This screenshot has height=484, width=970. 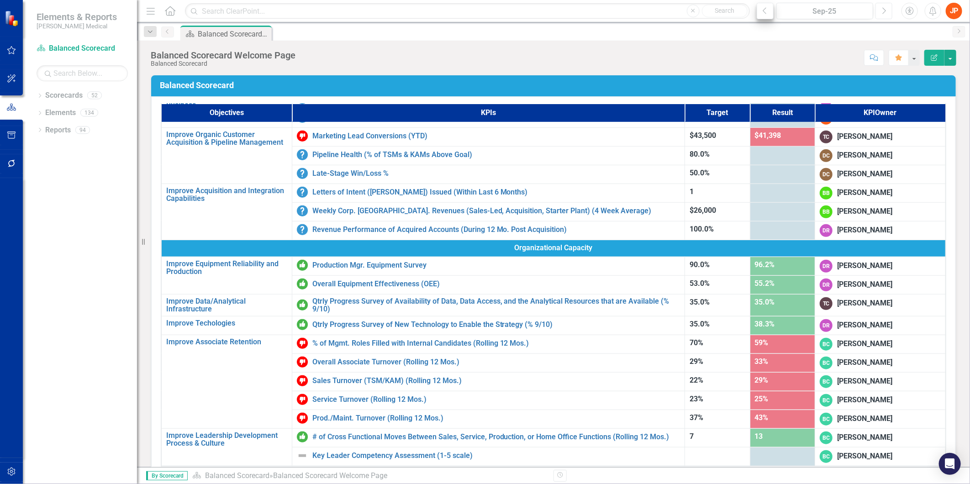 What do you see at coordinates (700, 283) in the screenshot?
I see `span: 53.0%` at bounding box center [700, 283].